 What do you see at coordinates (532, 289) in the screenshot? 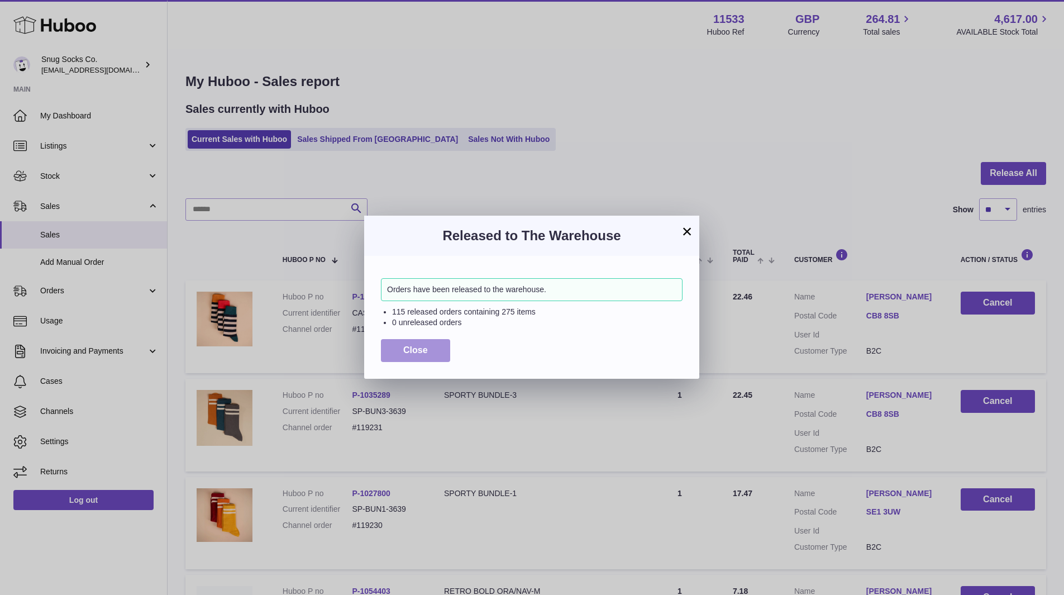
I see `div: Orders have been released to the warehouse.` at bounding box center [532, 289].